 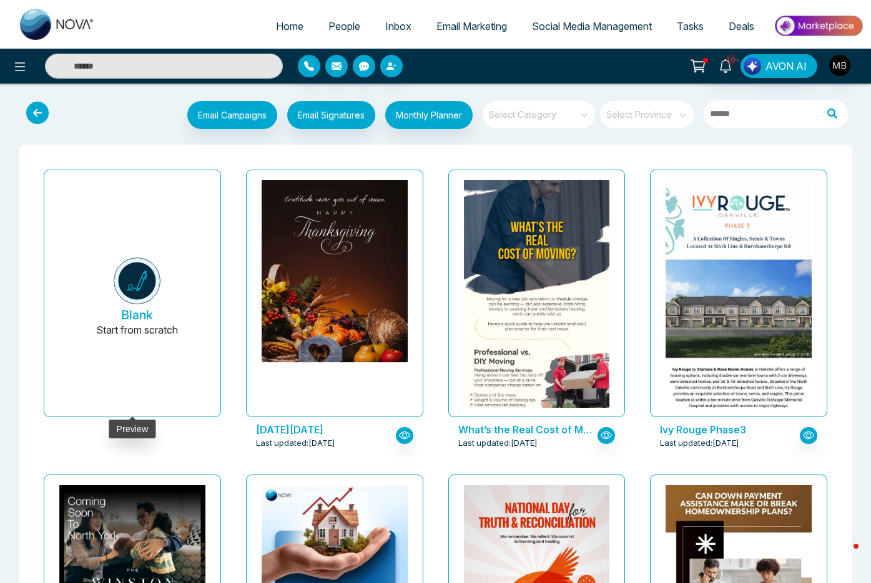 What do you see at coordinates (690, 26) in the screenshot?
I see `span: Tasks` at bounding box center [690, 26].